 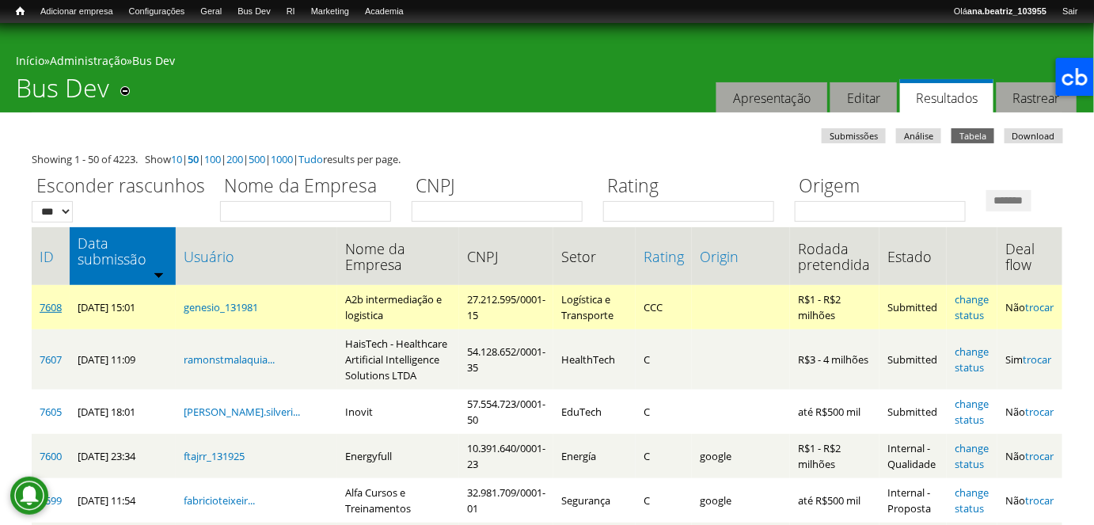 I want to click on a: ID, so click(x=51, y=256).